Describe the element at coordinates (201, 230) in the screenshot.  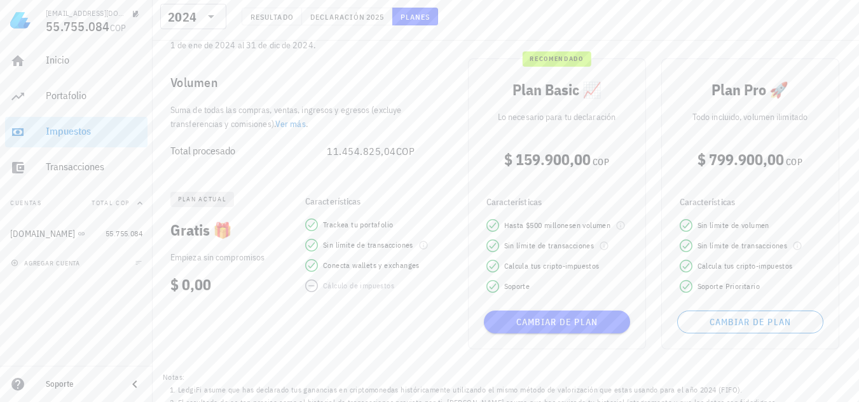
I see `span: Gratis 🎁` at that location.